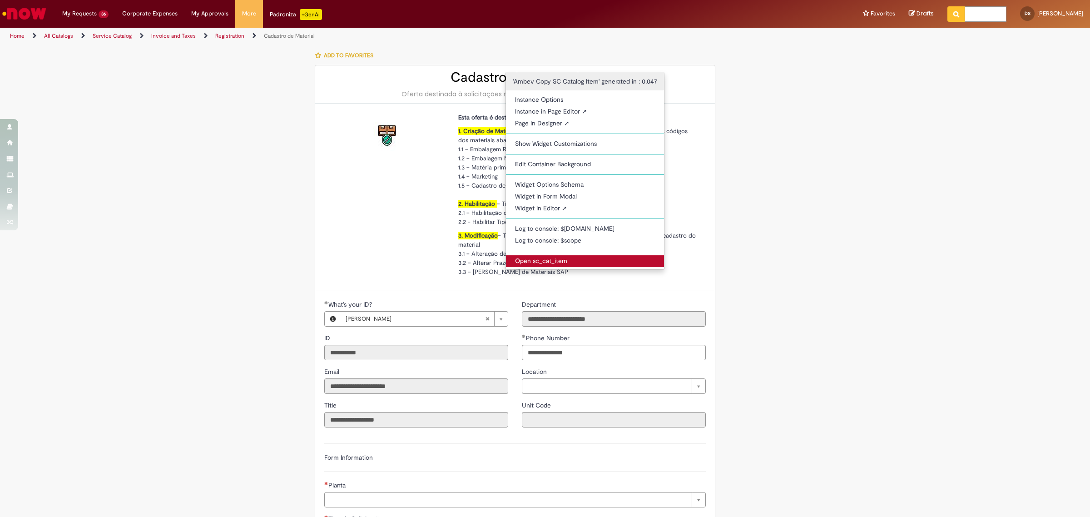  I want to click on a: Show Widget Customizations, so click(585, 144).